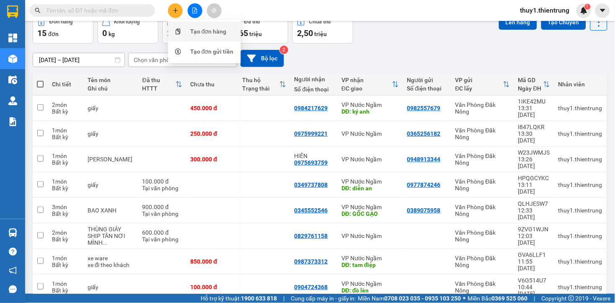 This screenshot has height=303, width=615. I want to click on span: 15, so click(42, 33).